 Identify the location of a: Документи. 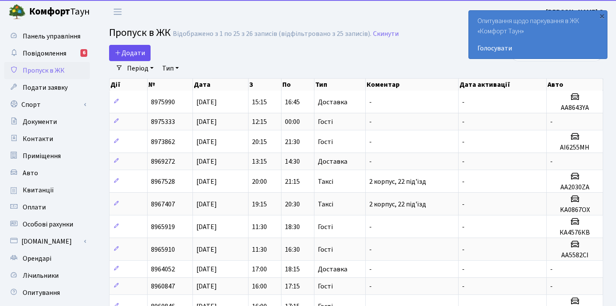
(47, 122).